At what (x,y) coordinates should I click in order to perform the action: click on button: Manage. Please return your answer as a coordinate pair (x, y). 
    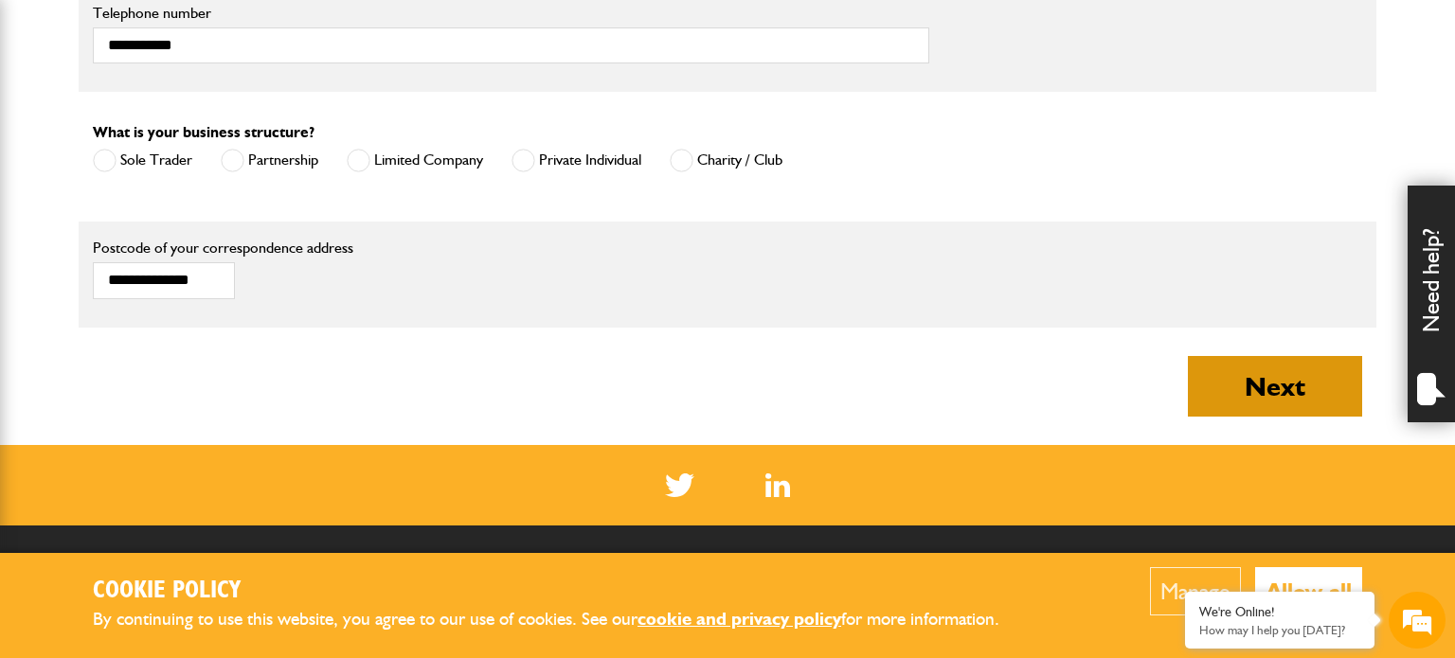
    Looking at the image, I should click on (1196, 591).